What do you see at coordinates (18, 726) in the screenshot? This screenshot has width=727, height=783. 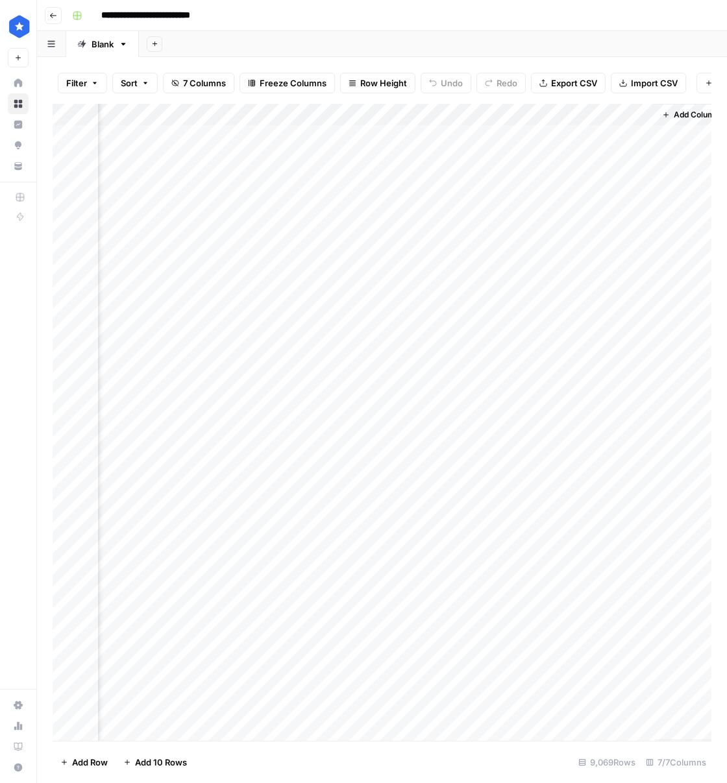 I see `a: Usage` at bounding box center [18, 726].